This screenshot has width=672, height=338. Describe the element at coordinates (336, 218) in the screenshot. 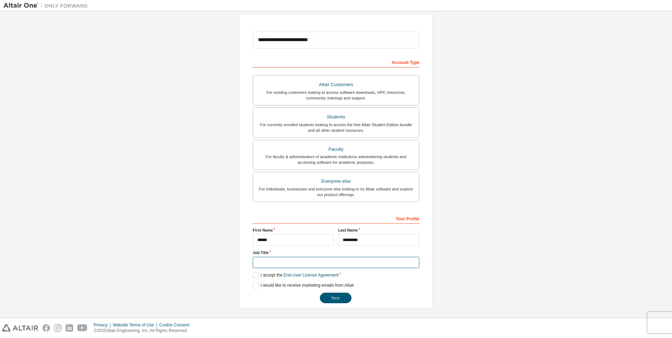

I see `div: Your Profile` at that location.